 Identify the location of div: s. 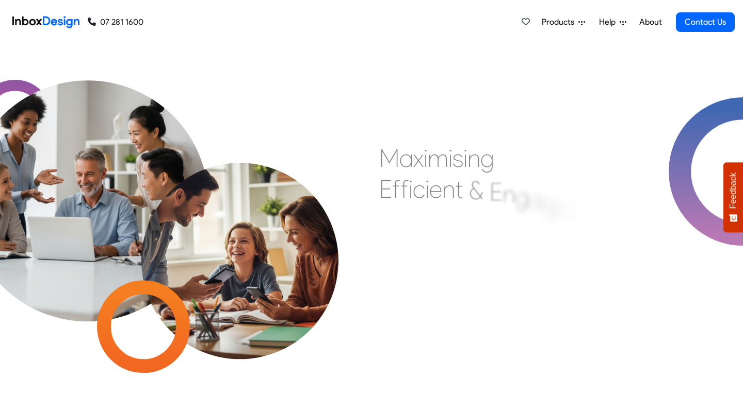
(457, 158).